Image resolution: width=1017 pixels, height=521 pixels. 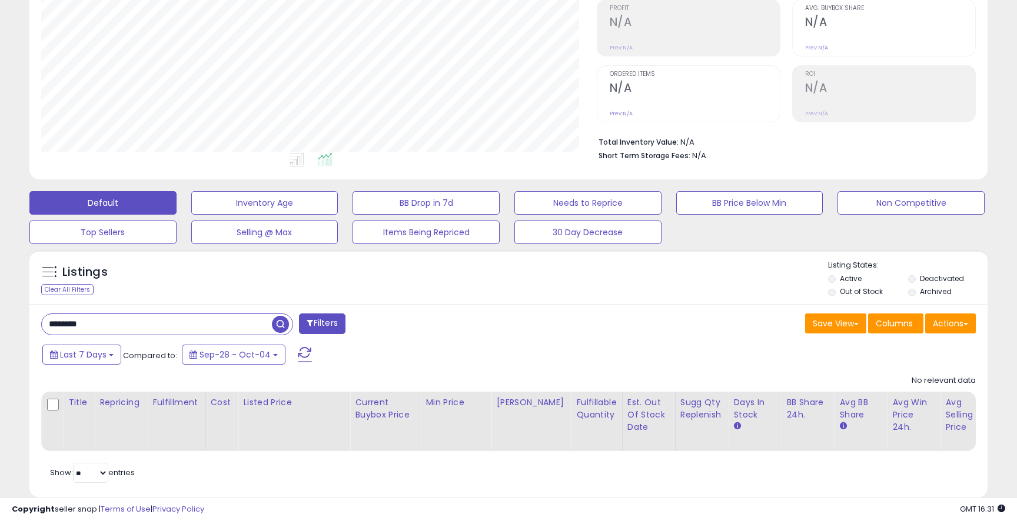 I want to click on li: N/A, so click(x=783, y=141).